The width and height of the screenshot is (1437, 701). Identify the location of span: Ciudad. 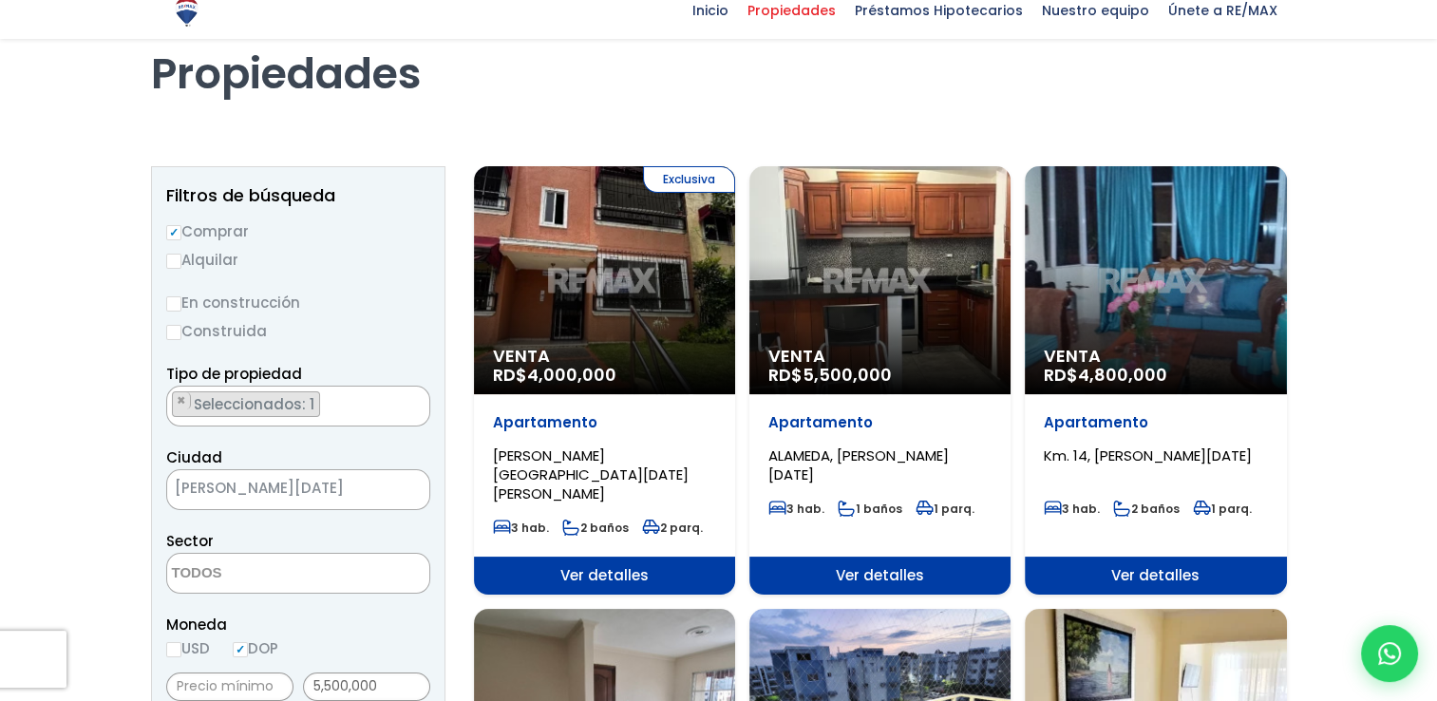
(194, 457).